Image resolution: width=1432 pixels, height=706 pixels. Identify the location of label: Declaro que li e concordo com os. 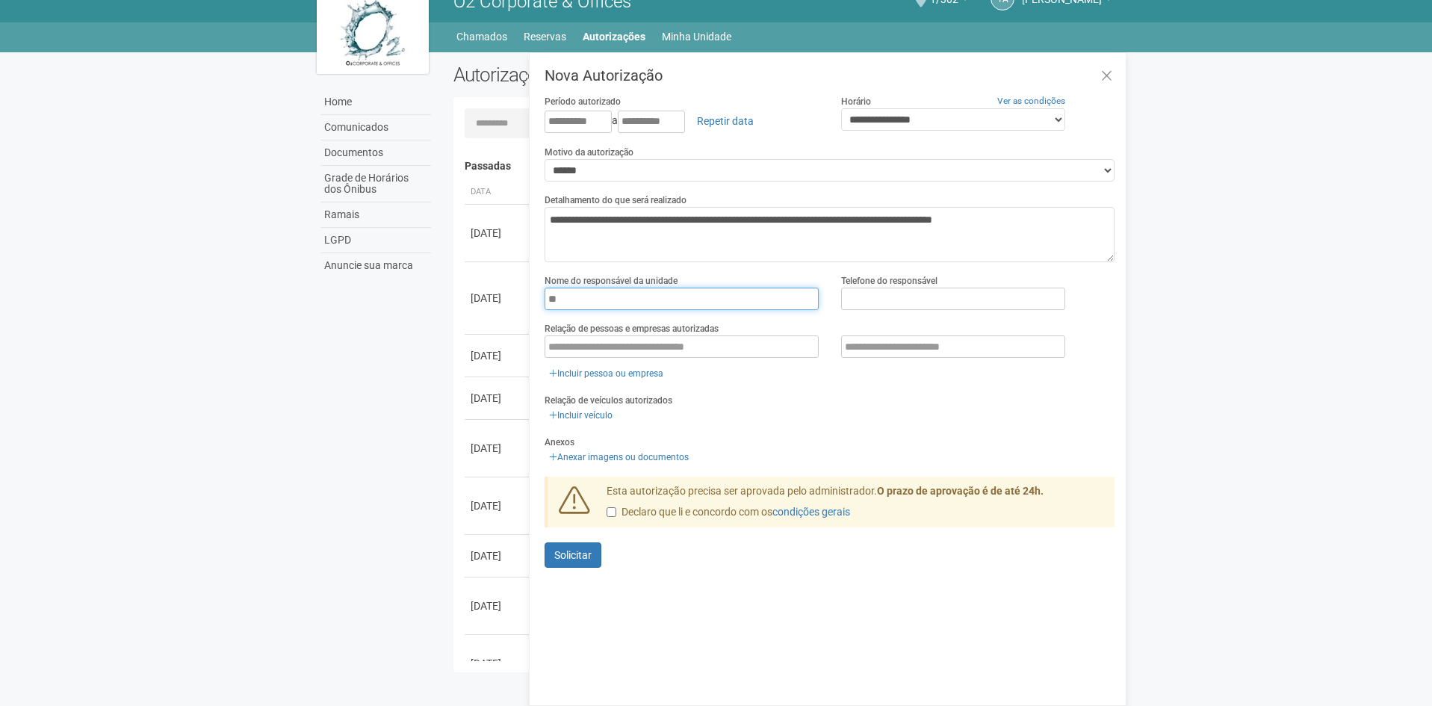
(728, 513).